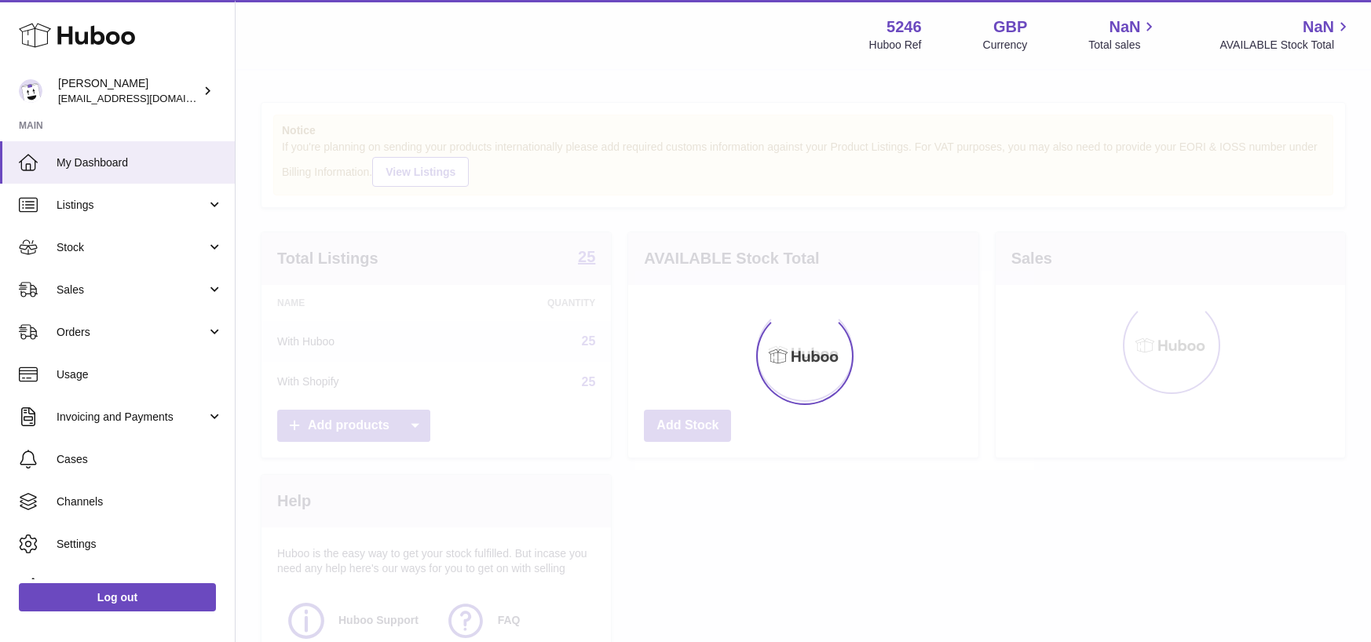 The image size is (1371, 642). What do you see at coordinates (895, 45) in the screenshot?
I see `div: Huboo Ref` at bounding box center [895, 45].